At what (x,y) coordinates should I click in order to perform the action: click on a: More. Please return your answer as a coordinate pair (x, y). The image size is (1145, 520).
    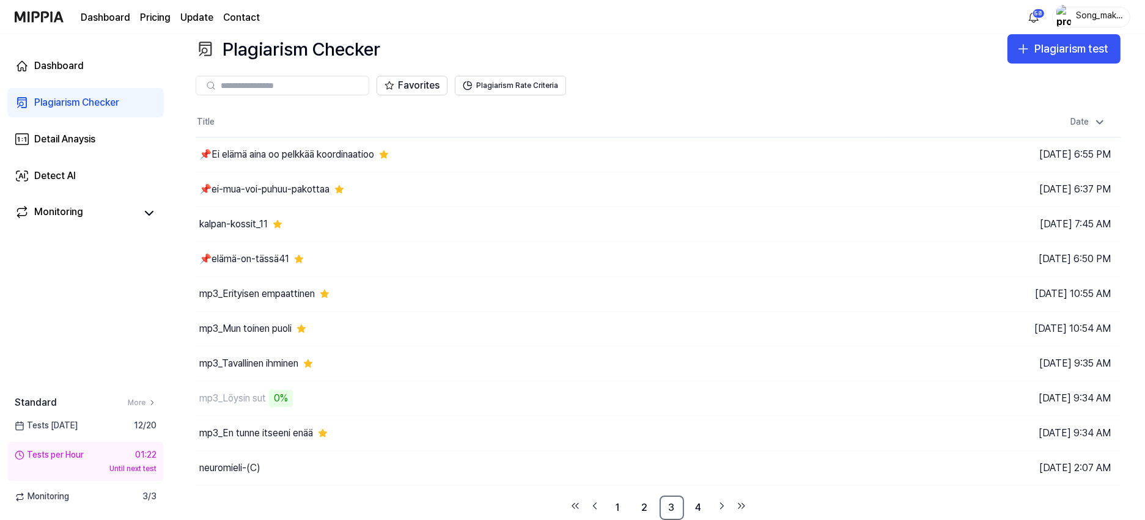
    Looking at the image, I should click on (142, 403).